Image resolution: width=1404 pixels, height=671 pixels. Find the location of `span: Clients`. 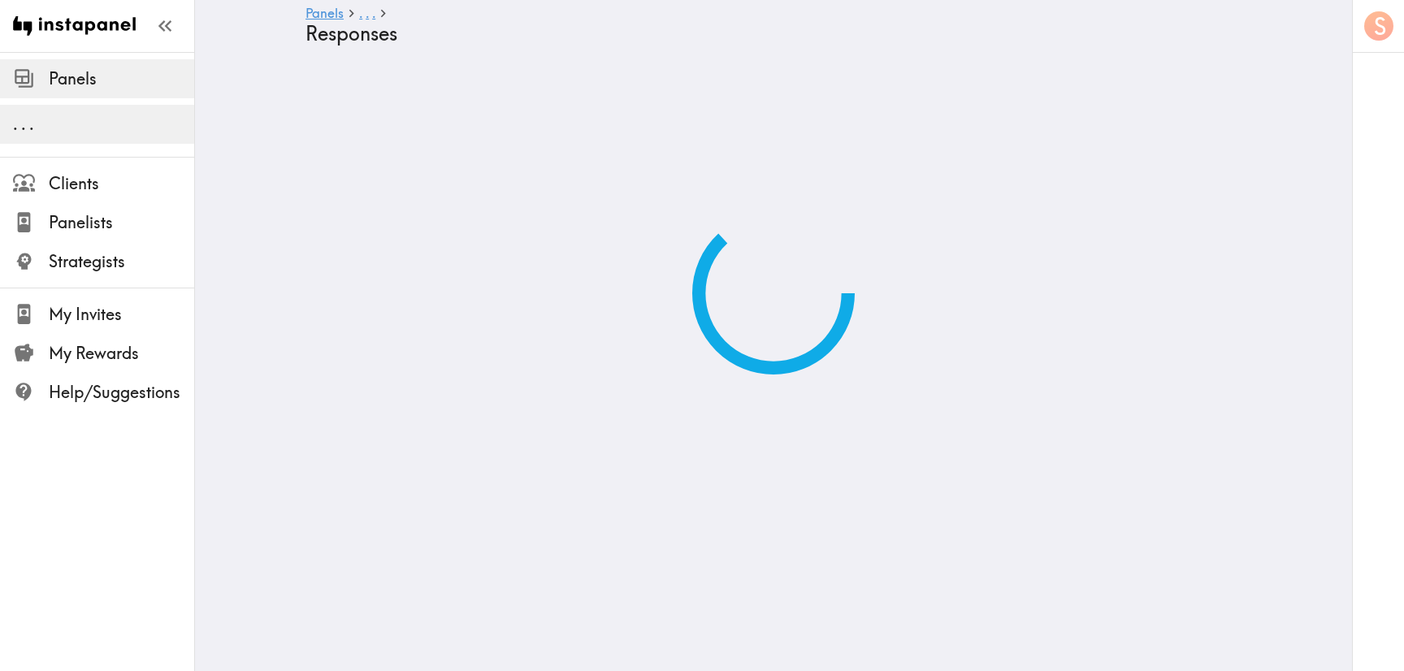

span: Clients is located at coordinates (121, 184).